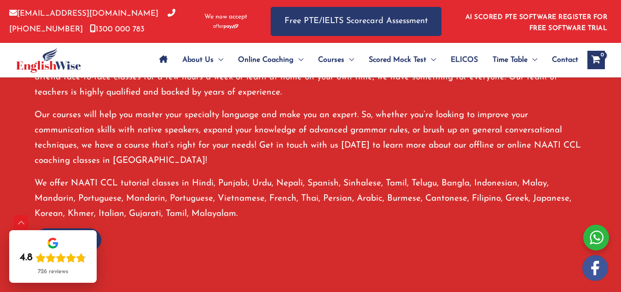 Image resolution: width=621 pixels, height=292 pixels. What do you see at coordinates (271, 60) in the screenshot?
I see `a: Online CoachingMenu Toggle` at bounding box center [271, 60].